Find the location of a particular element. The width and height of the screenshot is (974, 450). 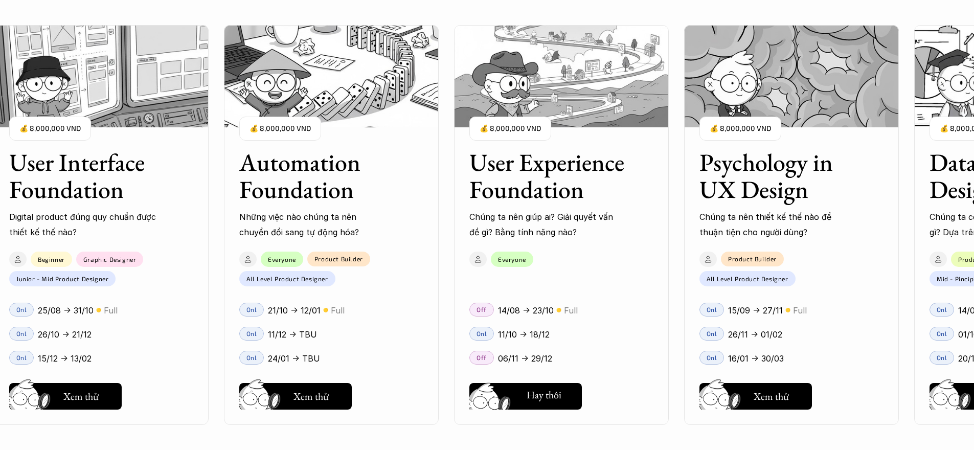

p: 14/08 -> 23/10 is located at coordinates (525, 310).